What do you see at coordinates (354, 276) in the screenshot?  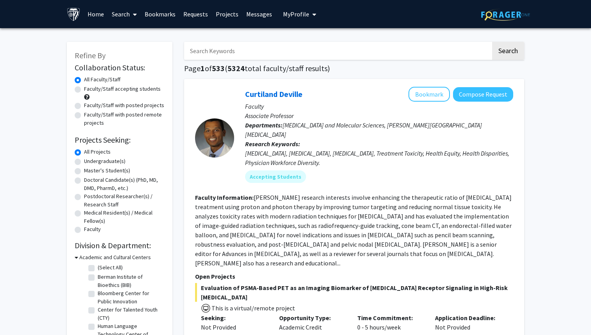 I see `p: Open Projects` at bounding box center [354, 276].